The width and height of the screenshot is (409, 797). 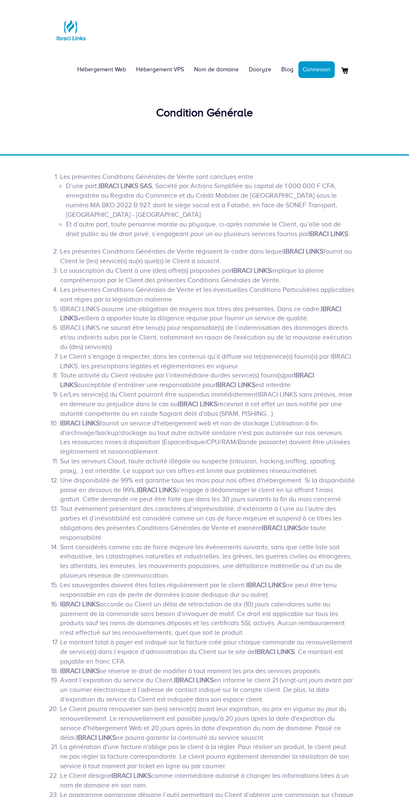 What do you see at coordinates (210, 200) in the screenshot?
I see `li: D’une part, , Société par Actions Simplifiée au capital de 1 000 000 F CFA, enregistrée au Regist...` at bounding box center [210, 200].